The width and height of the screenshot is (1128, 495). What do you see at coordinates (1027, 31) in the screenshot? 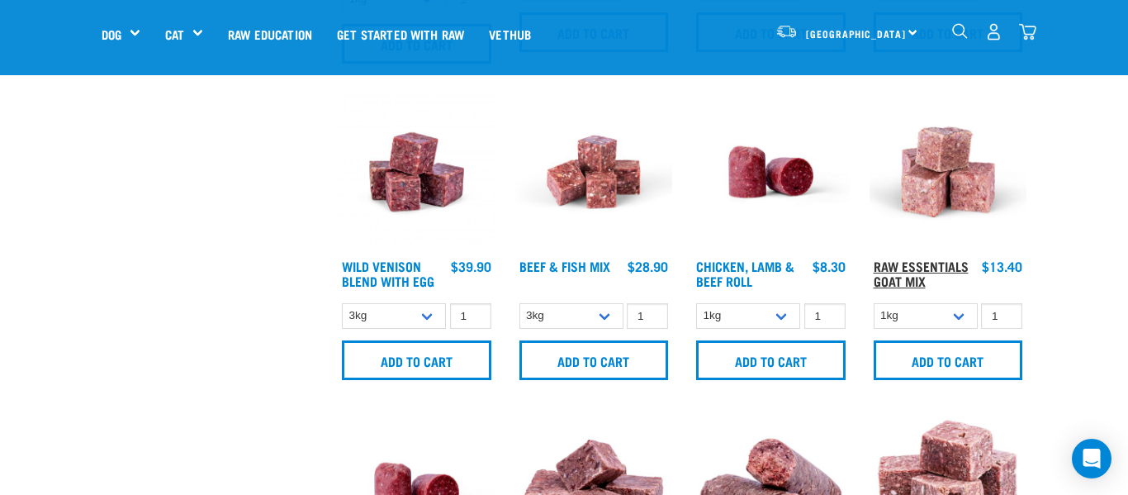
I see `img: home-icon@2x.png` at bounding box center [1027, 31].